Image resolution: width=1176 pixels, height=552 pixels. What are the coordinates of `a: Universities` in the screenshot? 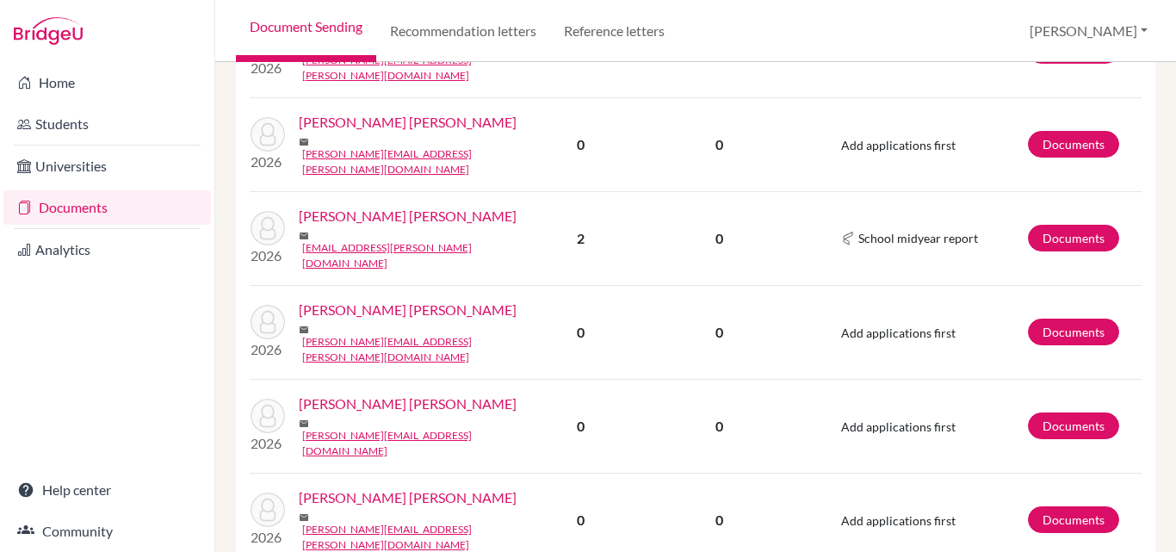 It's located at (107, 166).